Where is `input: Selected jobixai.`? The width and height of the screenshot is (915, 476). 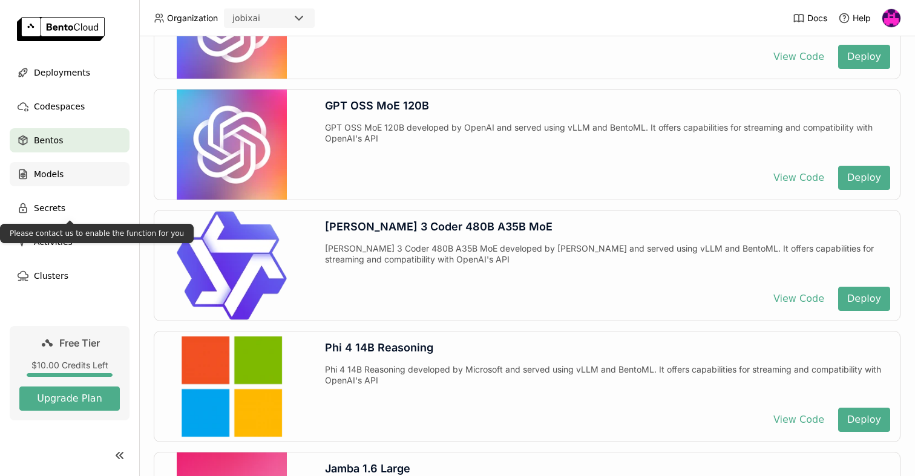
input: Selected jobixai. is located at coordinates (262, 19).